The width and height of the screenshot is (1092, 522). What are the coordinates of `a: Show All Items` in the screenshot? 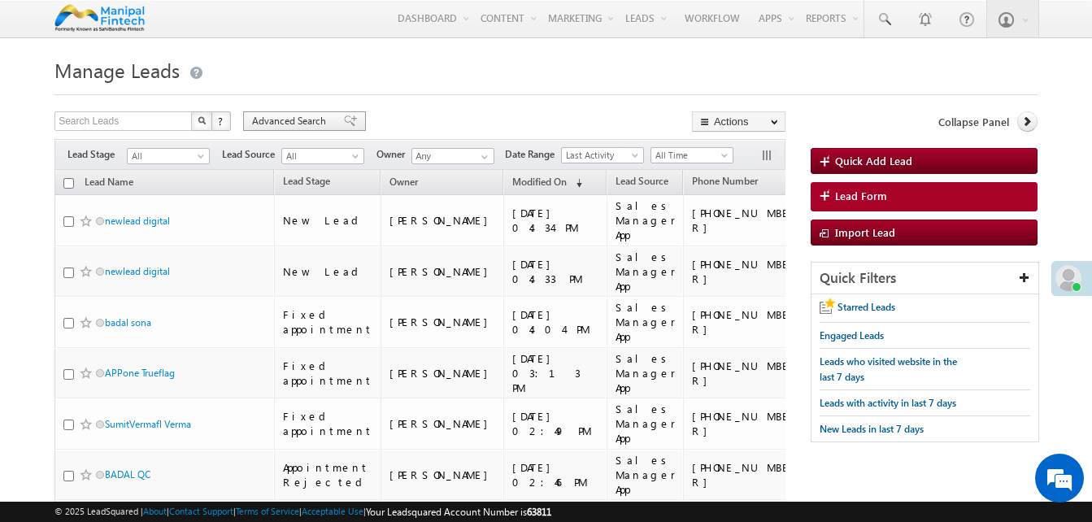 It's located at (482, 157).